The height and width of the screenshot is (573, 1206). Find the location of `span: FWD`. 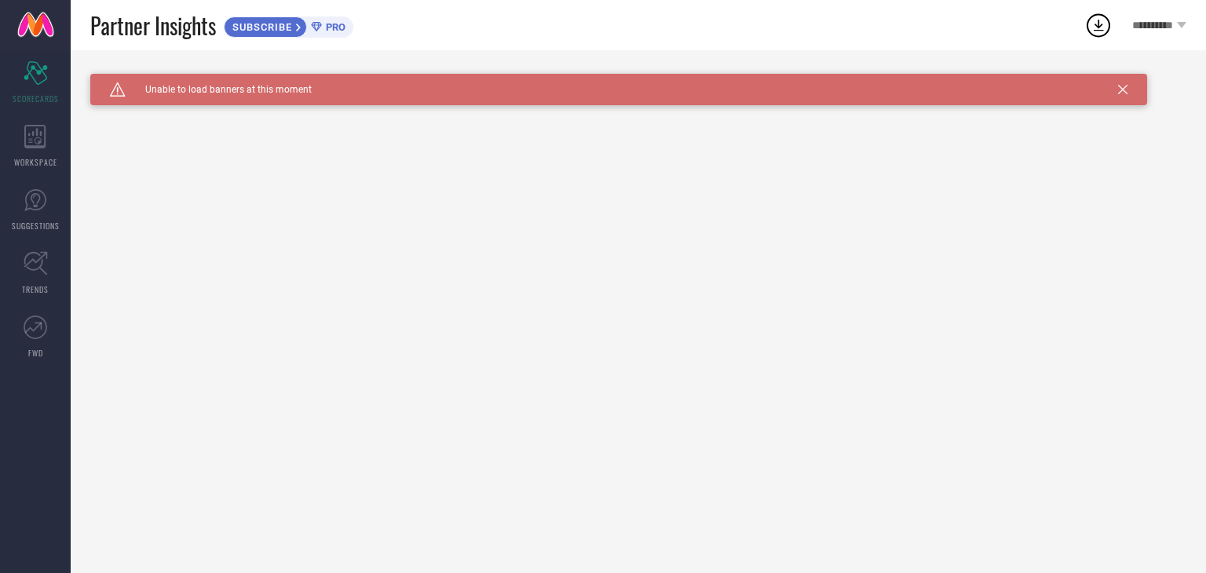

span: FWD is located at coordinates (35, 352).